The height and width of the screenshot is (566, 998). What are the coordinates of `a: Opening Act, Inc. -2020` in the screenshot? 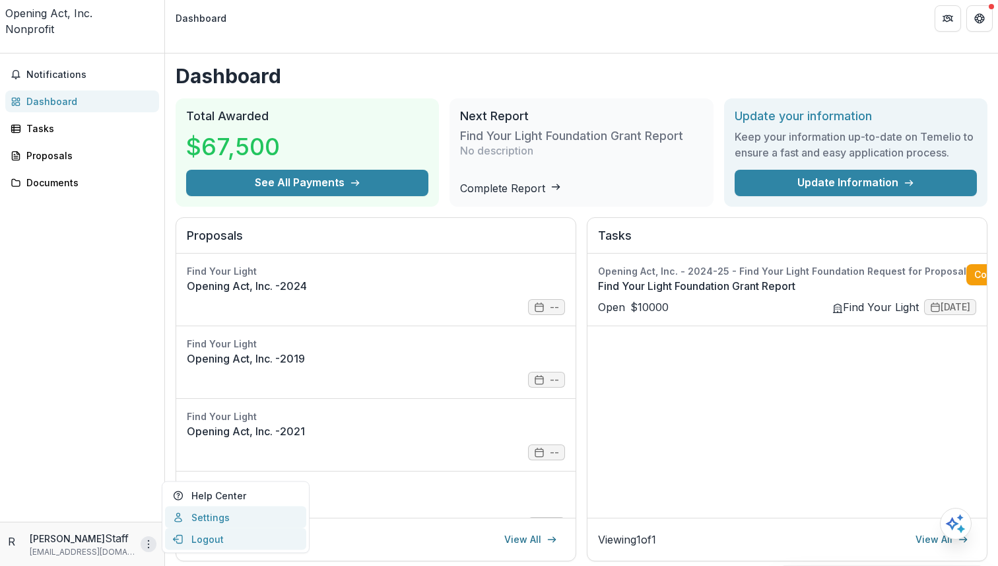 It's located at (376, 504).